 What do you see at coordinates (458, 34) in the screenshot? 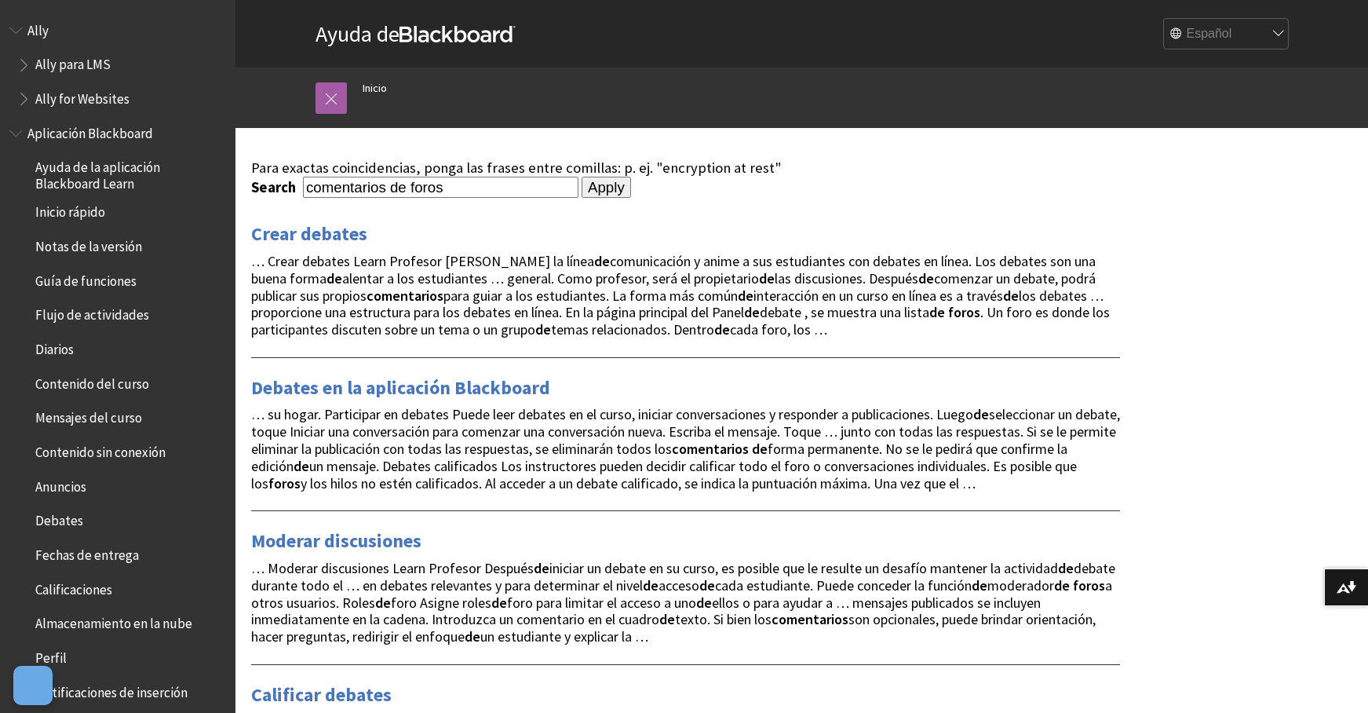
I see `strong: Blackboard` at bounding box center [458, 34].